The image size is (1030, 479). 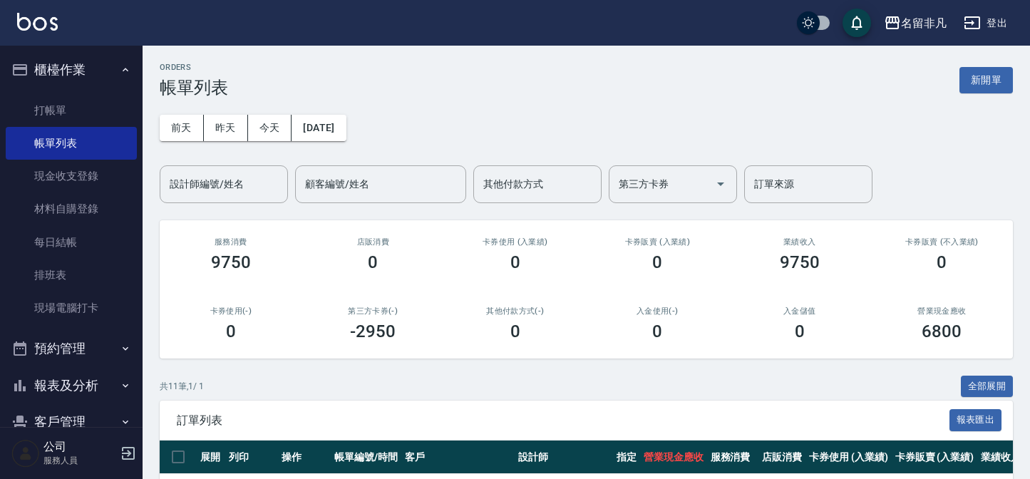 I want to click on h2: 入金儲值, so click(x=800, y=311).